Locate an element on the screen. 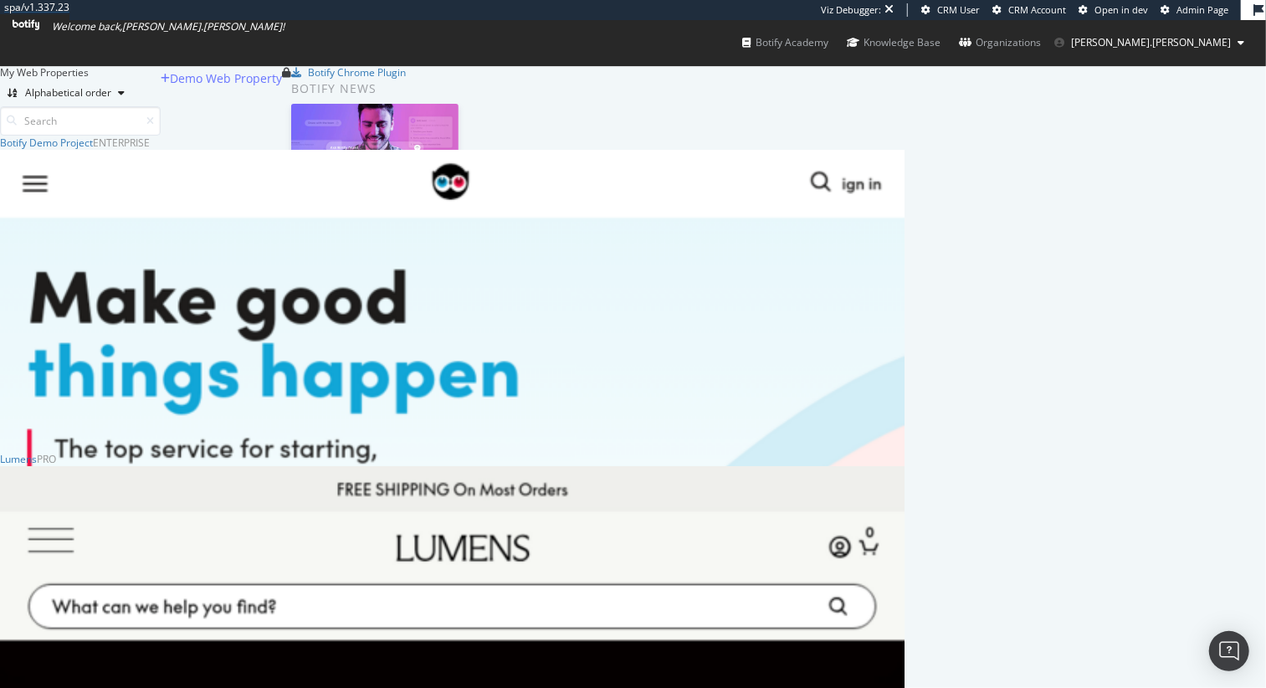 The width and height of the screenshot is (1266, 688). div: Botify Academy is located at coordinates (785, 43).